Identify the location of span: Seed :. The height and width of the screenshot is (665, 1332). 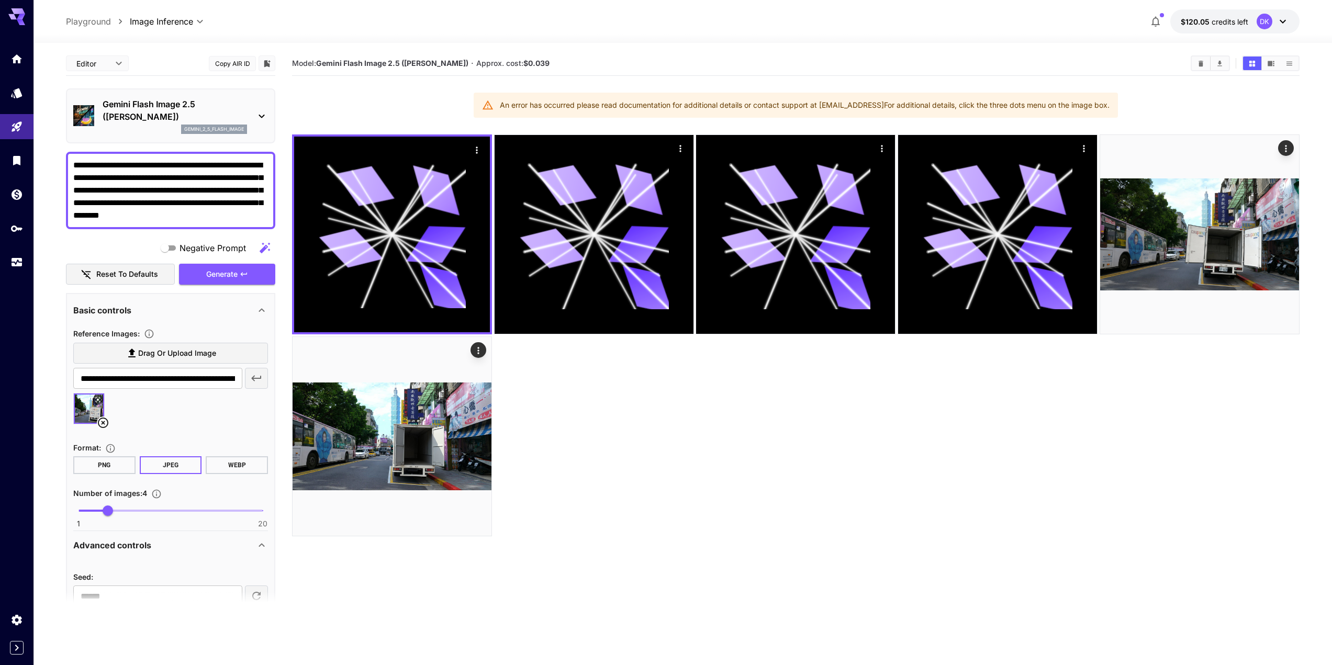
(83, 577).